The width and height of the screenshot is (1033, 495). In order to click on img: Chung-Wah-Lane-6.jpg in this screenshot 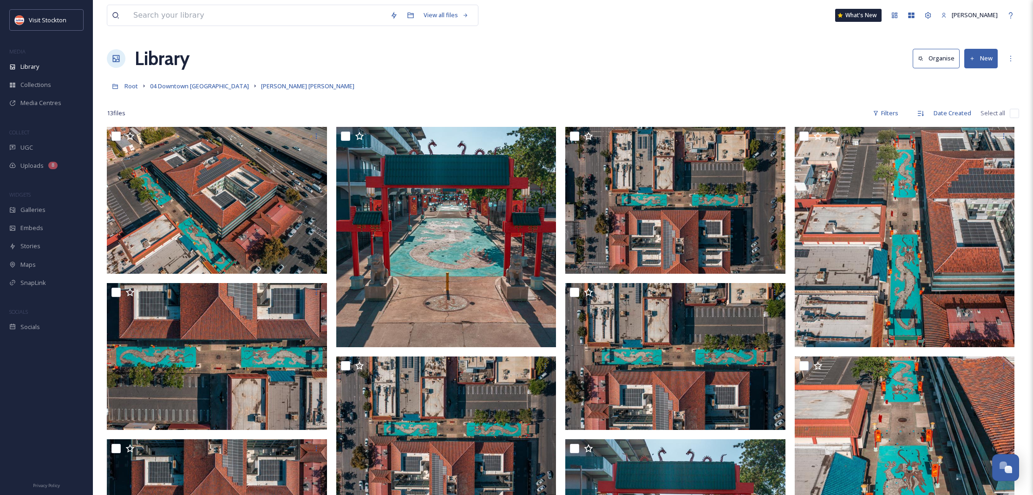, I will do `click(217, 200)`.